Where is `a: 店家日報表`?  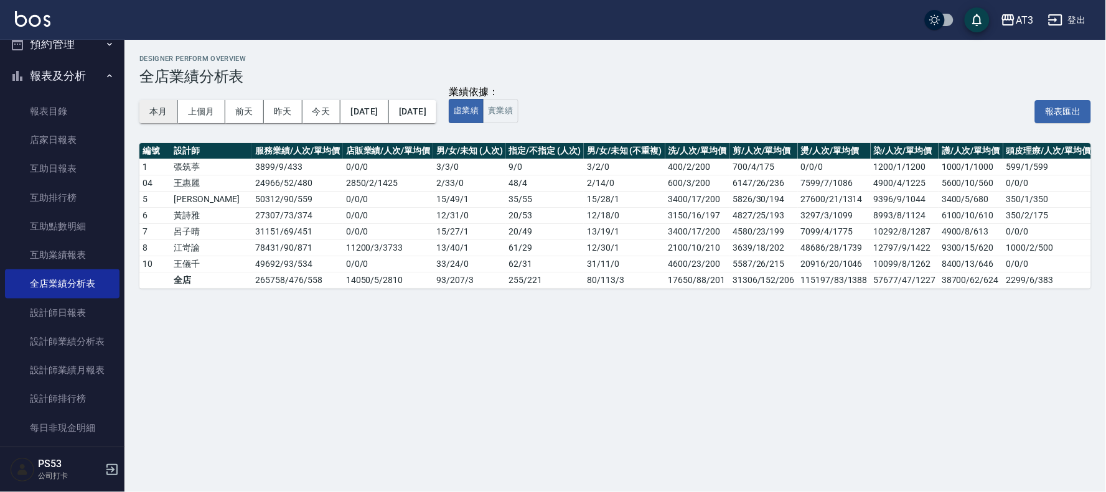 a: 店家日報表 is located at coordinates (62, 140).